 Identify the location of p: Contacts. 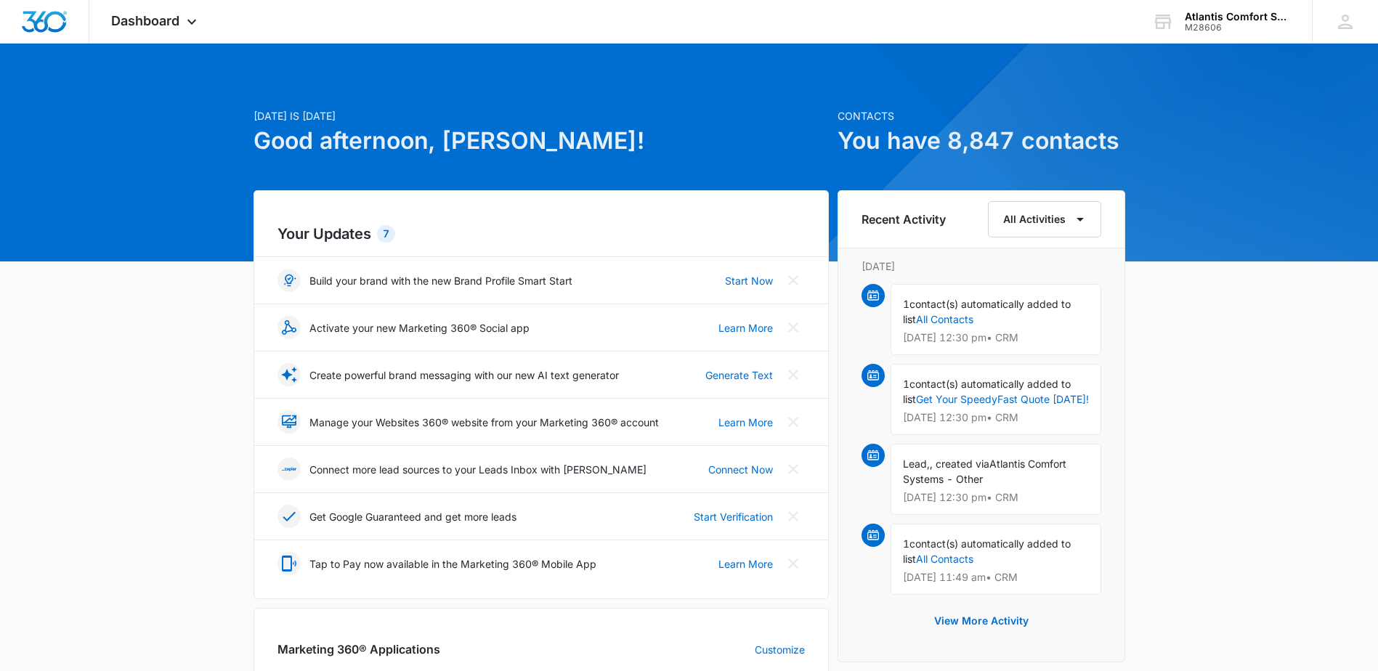
(982, 116).